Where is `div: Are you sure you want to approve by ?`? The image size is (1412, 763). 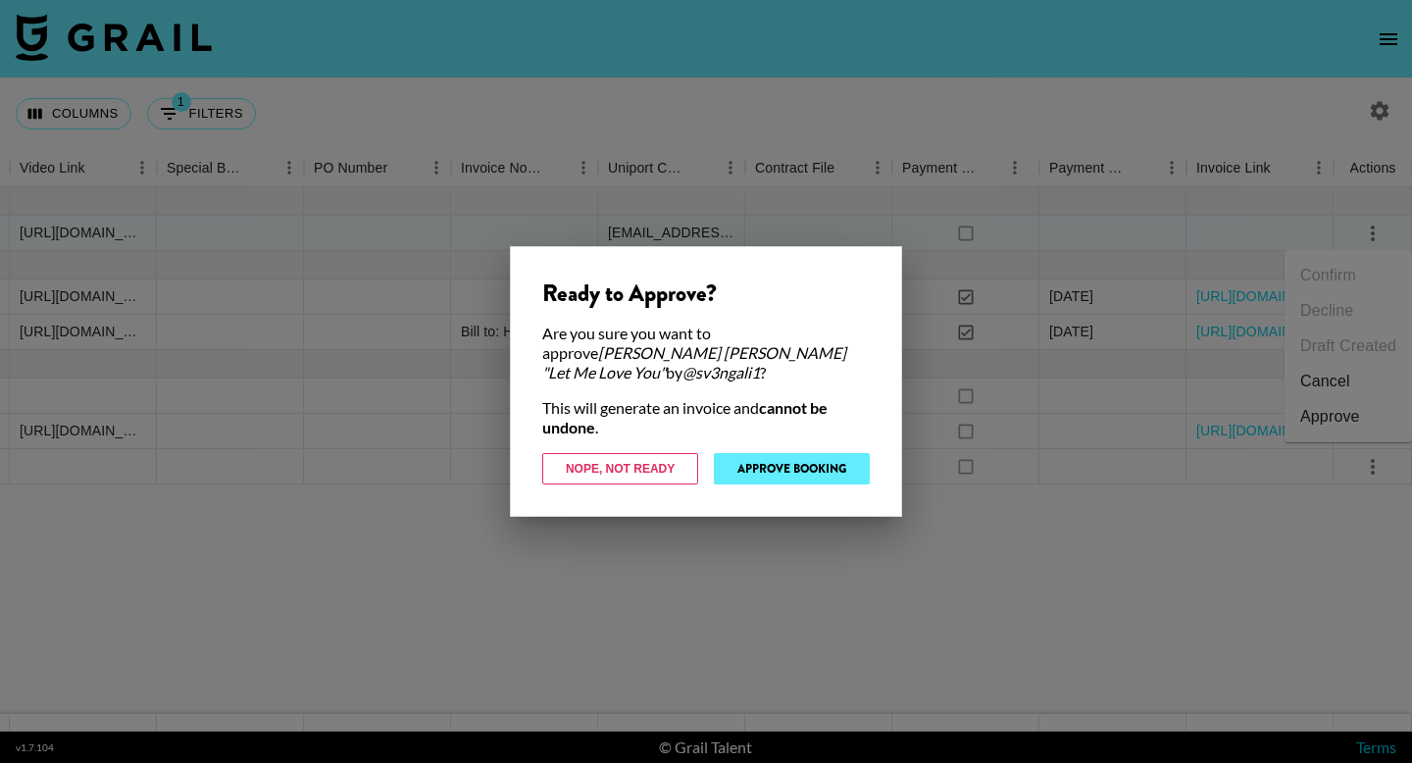 div: Are you sure you want to approve by ? is located at coordinates (706, 353).